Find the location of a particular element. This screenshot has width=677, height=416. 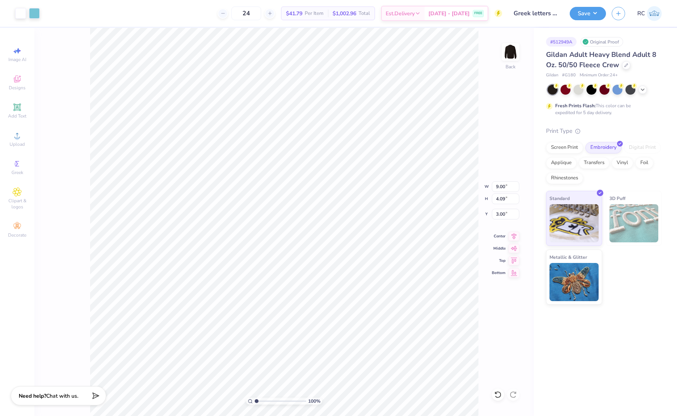

img: Back is located at coordinates (511, 52).